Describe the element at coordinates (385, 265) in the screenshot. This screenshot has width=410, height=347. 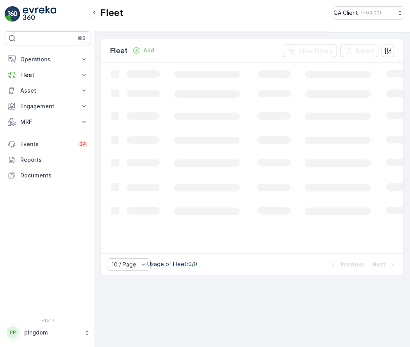
I see `button: Next` at that location.